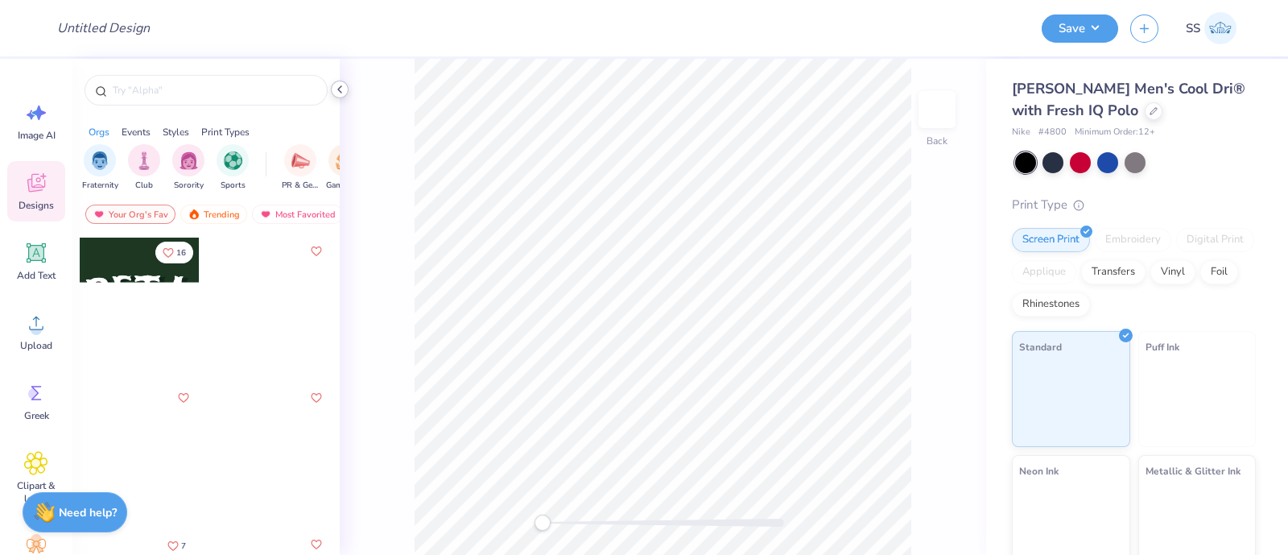  What do you see at coordinates (184, 546) in the screenshot?
I see `span: 7` at bounding box center [184, 546].